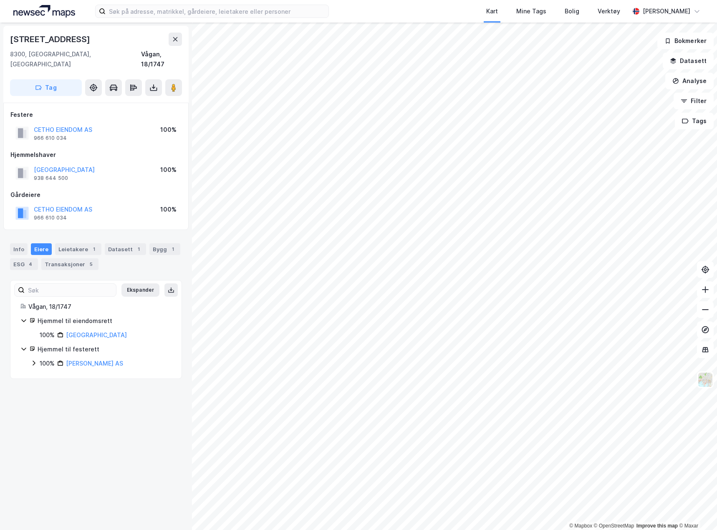  Describe the element at coordinates (96, 195) in the screenshot. I see `div: Gårdeiere` at that location.